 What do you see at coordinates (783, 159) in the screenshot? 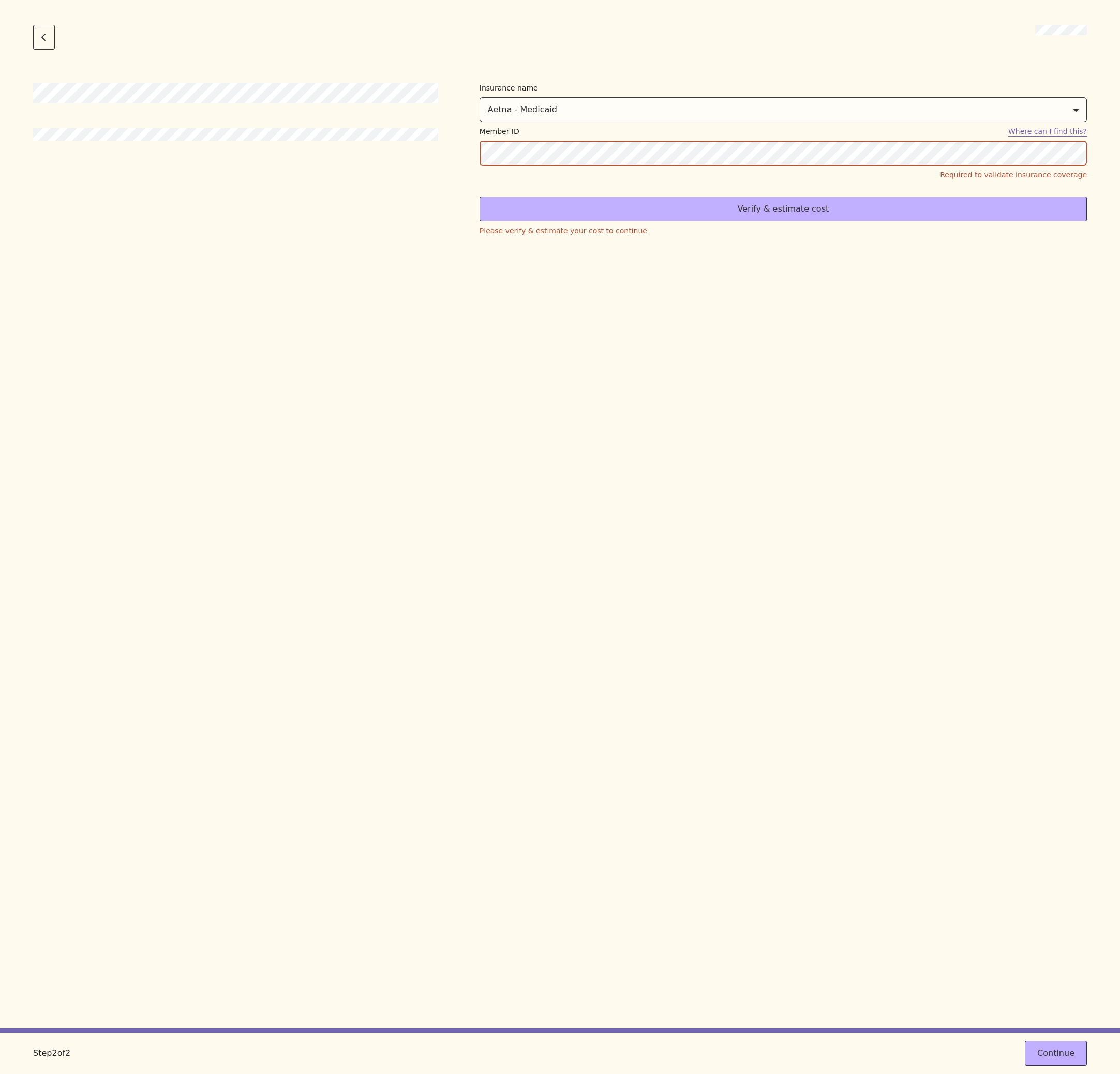
I see `div: Eligibility check` at bounding box center [783, 159].